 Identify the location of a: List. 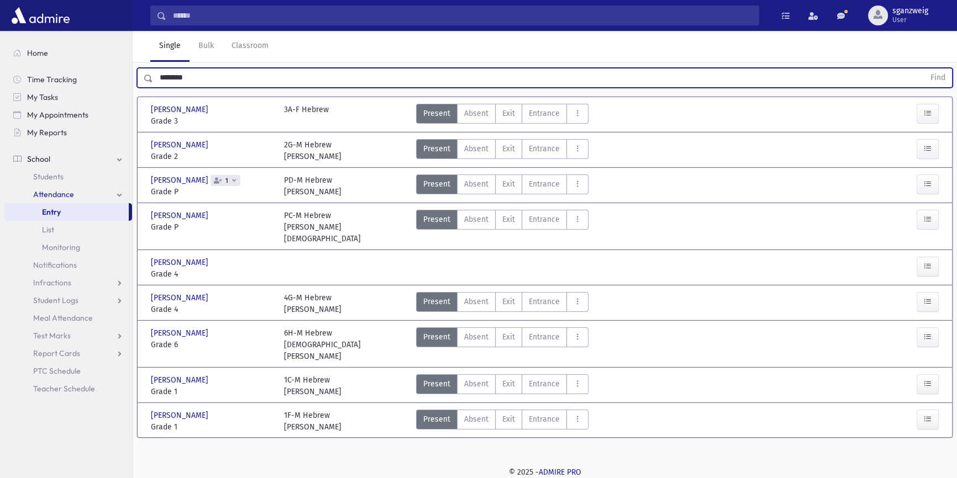
(68, 230).